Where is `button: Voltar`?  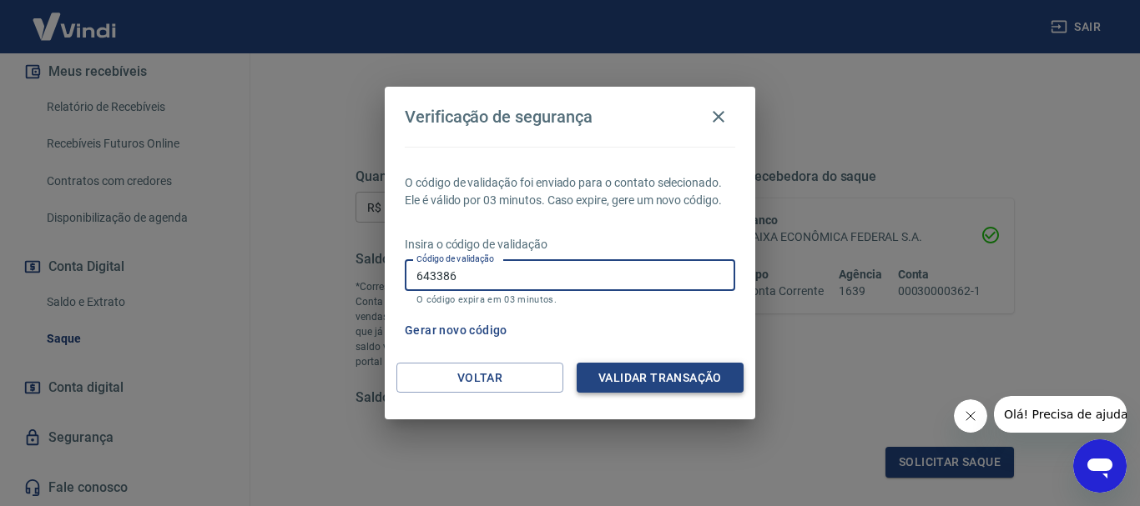 button: Voltar is located at coordinates (480, 378).